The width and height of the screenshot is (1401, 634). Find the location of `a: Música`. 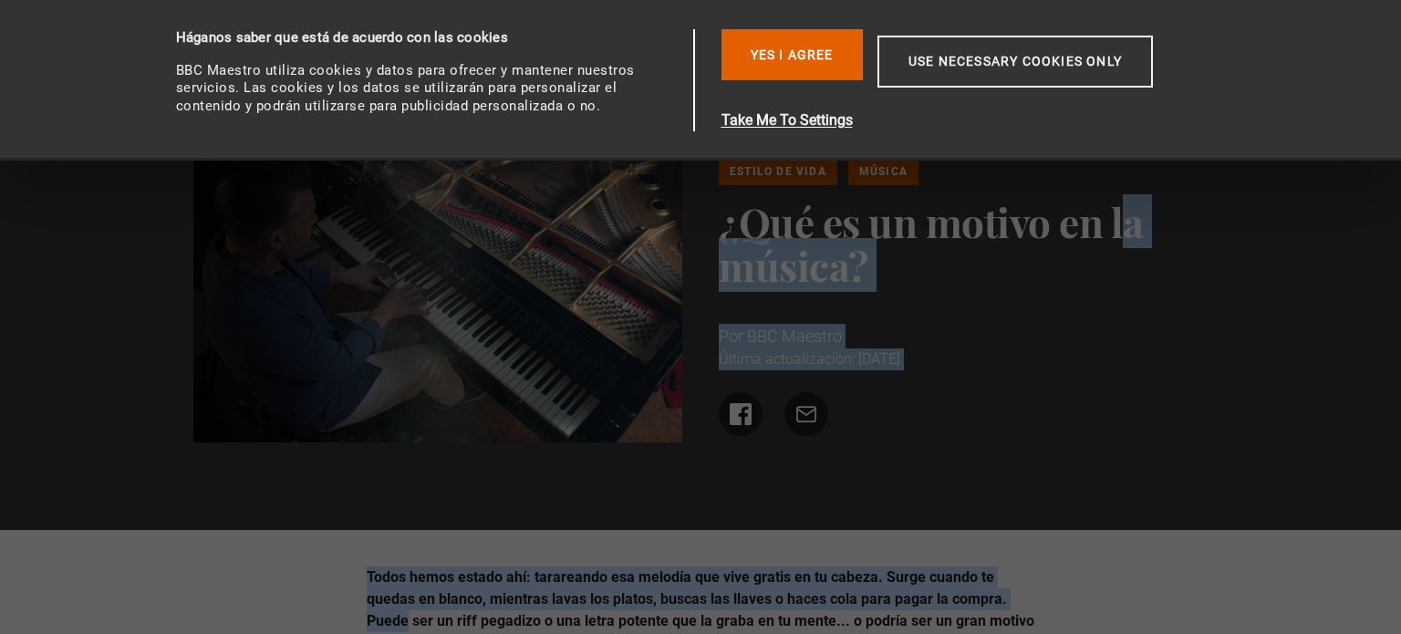

a: Música is located at coordinates (883, 171).